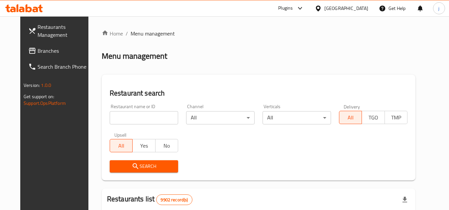  Describe the element at coordinates (144, 118) in the screenshot. I see `input: Search for restaurant name or ID..` at that location.